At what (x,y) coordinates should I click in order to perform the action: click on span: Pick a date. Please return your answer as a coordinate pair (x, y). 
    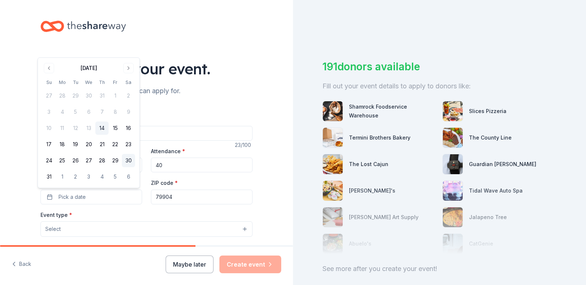
    Looking at the image, I should click on (72, 197).